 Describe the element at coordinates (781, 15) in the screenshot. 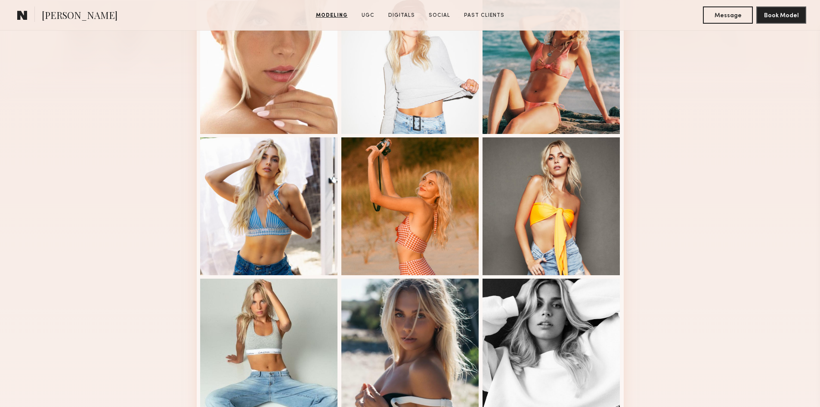

I see `button: Book Model` at that location.